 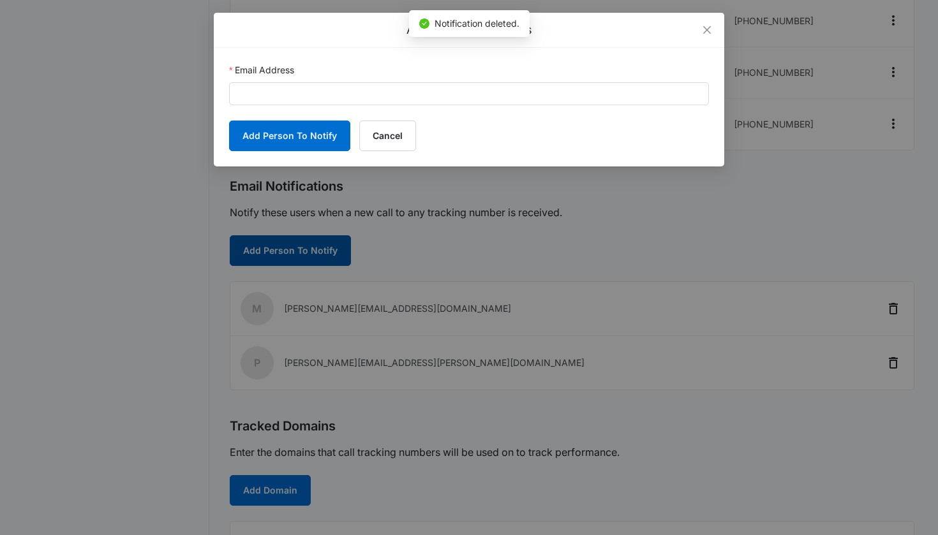 What do you see at coordinates (707, 30) in the screenshot?
I see `button: Close` at bounding box center [707, 30].